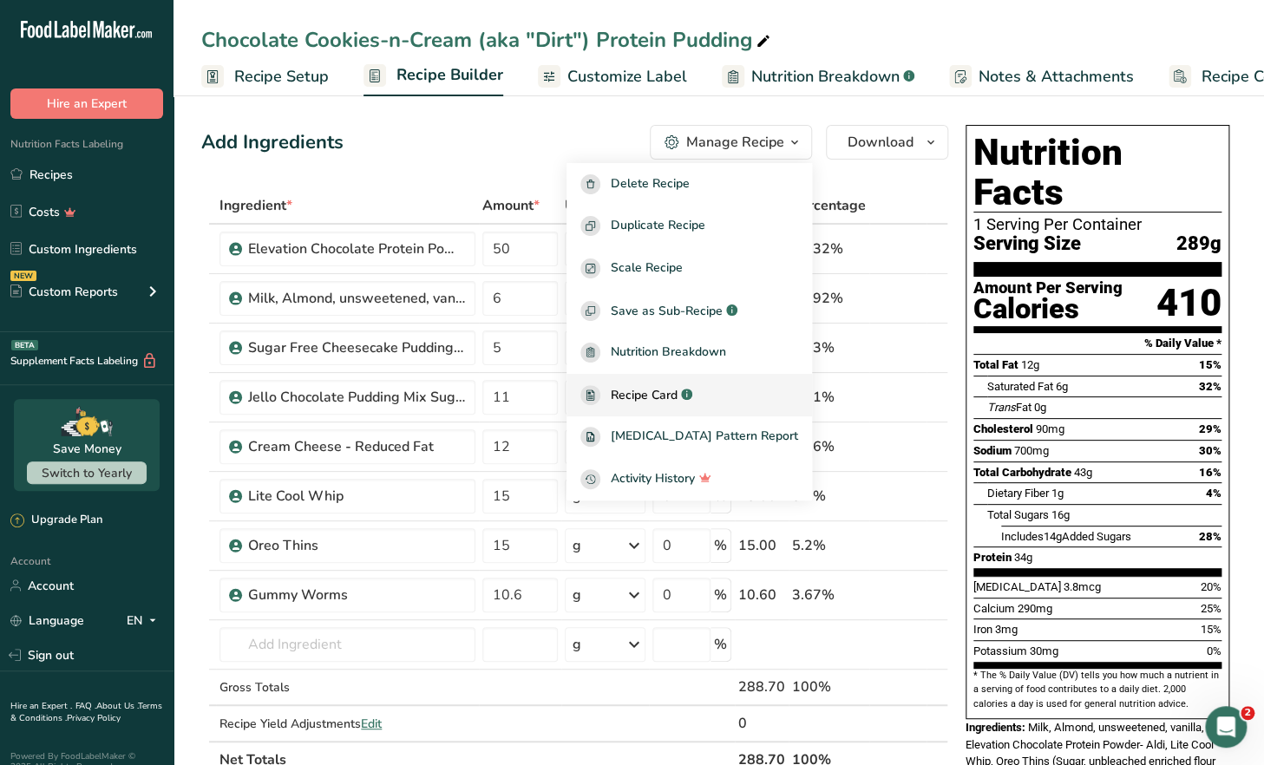  Describe the element at coordinates (145, 620) in the screenshot. I see `div: EN` at that location.